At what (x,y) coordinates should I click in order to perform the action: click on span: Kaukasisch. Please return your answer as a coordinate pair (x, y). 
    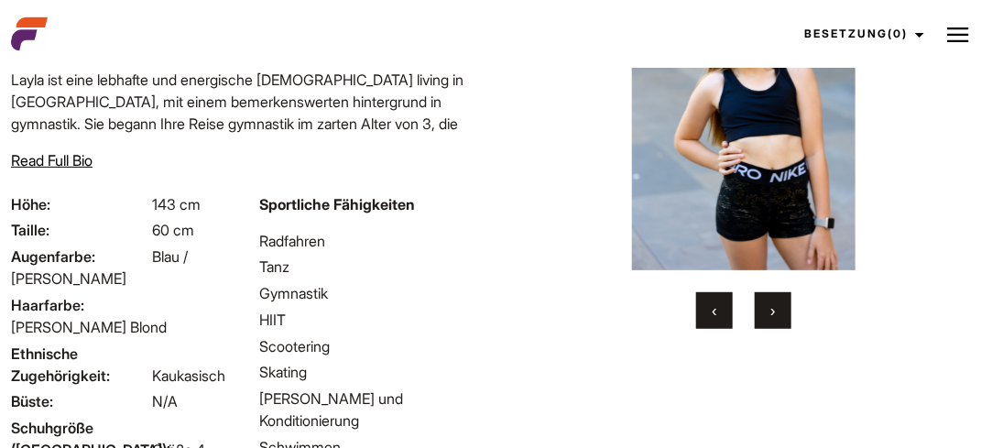
    Looking at the image, I should click on (189, 376).